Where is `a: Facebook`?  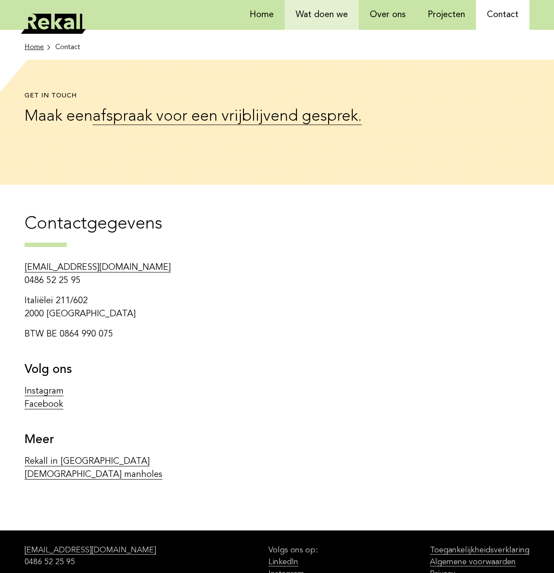 a: Facebook is located at coordinates (44, 404).